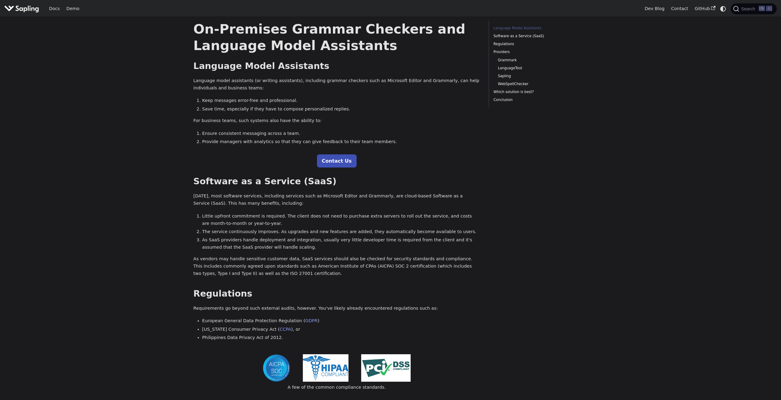 The height and width of the screenshot is (400, 781). What do you see at coordinates (534, 28) in the screenshot?
I see `a: Language Model Assistants` at bounding box center [534, 28].